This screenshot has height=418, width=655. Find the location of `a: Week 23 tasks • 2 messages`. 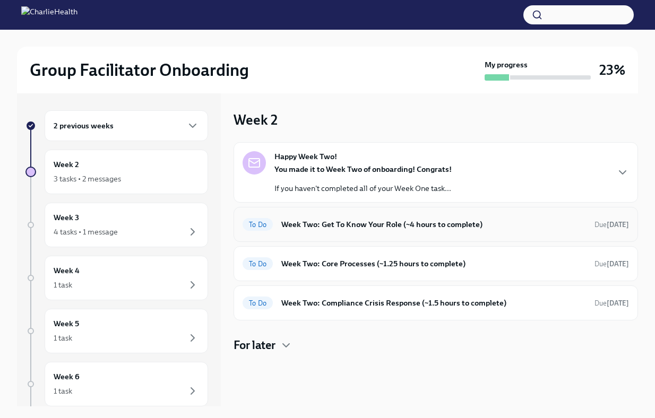

a: Week 23 tasks • 2 messages is located at coordinates (117, 172).